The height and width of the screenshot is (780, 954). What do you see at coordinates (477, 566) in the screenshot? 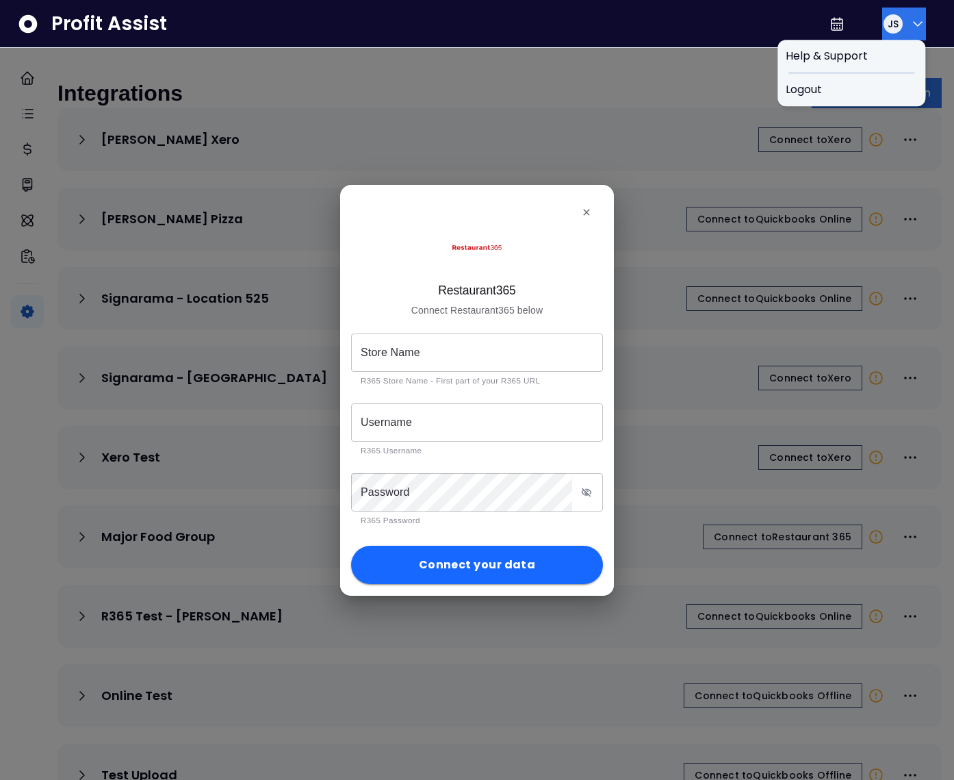
I see `button: Connect your data` at bounding box center [477, 566].